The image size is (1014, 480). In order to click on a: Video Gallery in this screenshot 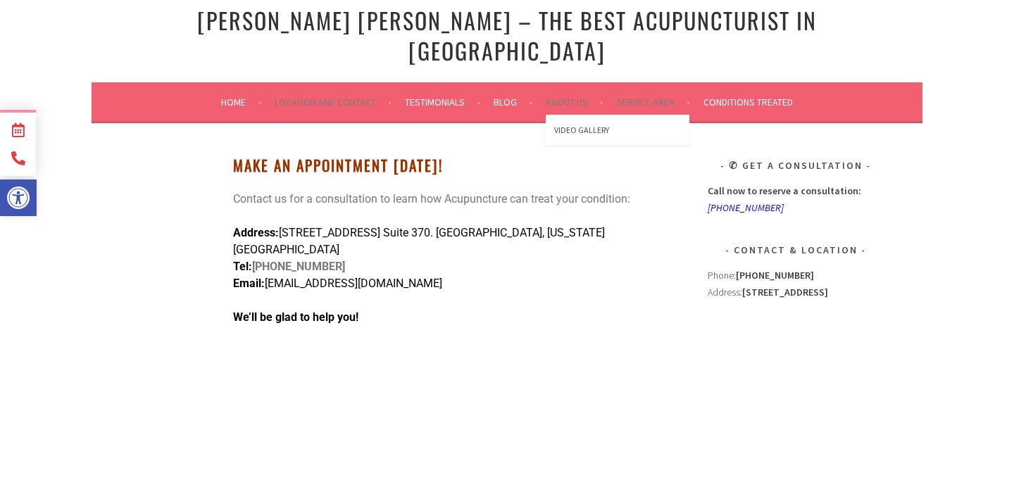, I will do `click(618, 130)`.